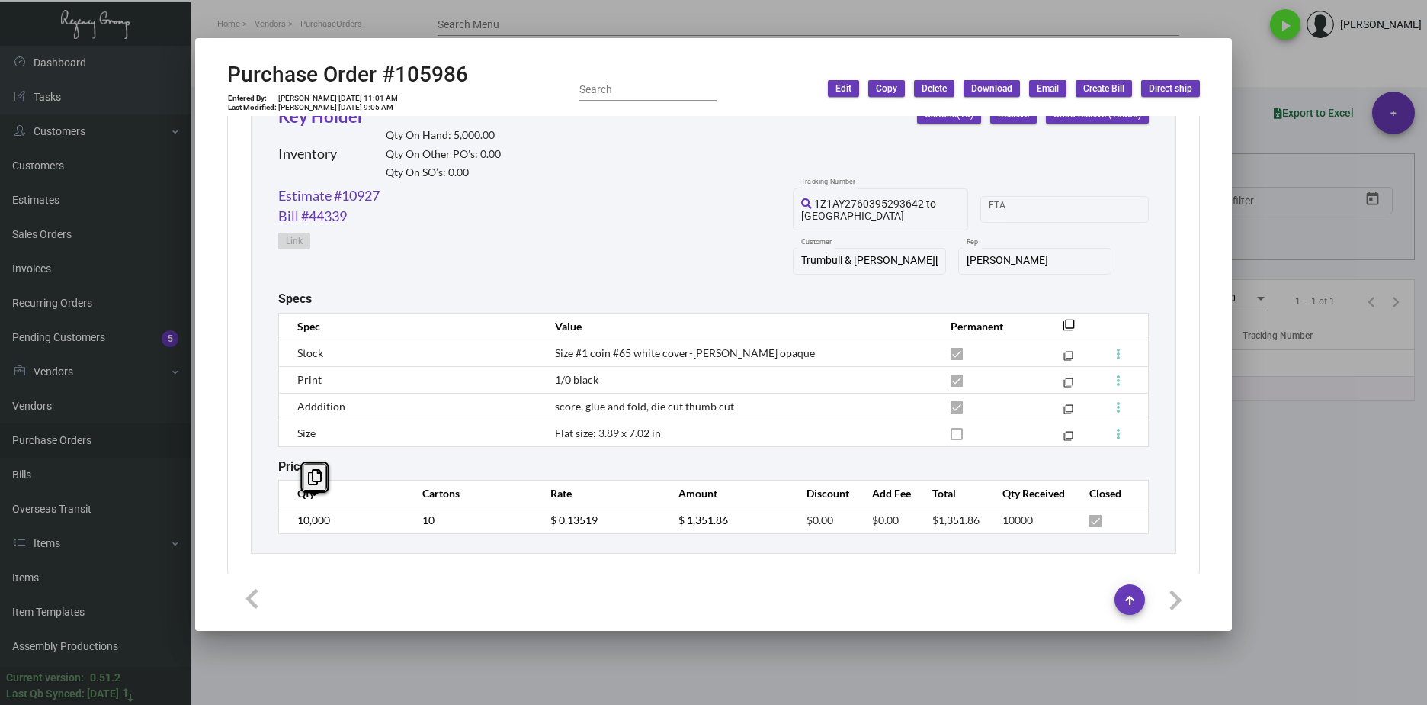  Describe the element at coordinates (307, 154) in the screenshot. I see `h2: Inventory` at that location.